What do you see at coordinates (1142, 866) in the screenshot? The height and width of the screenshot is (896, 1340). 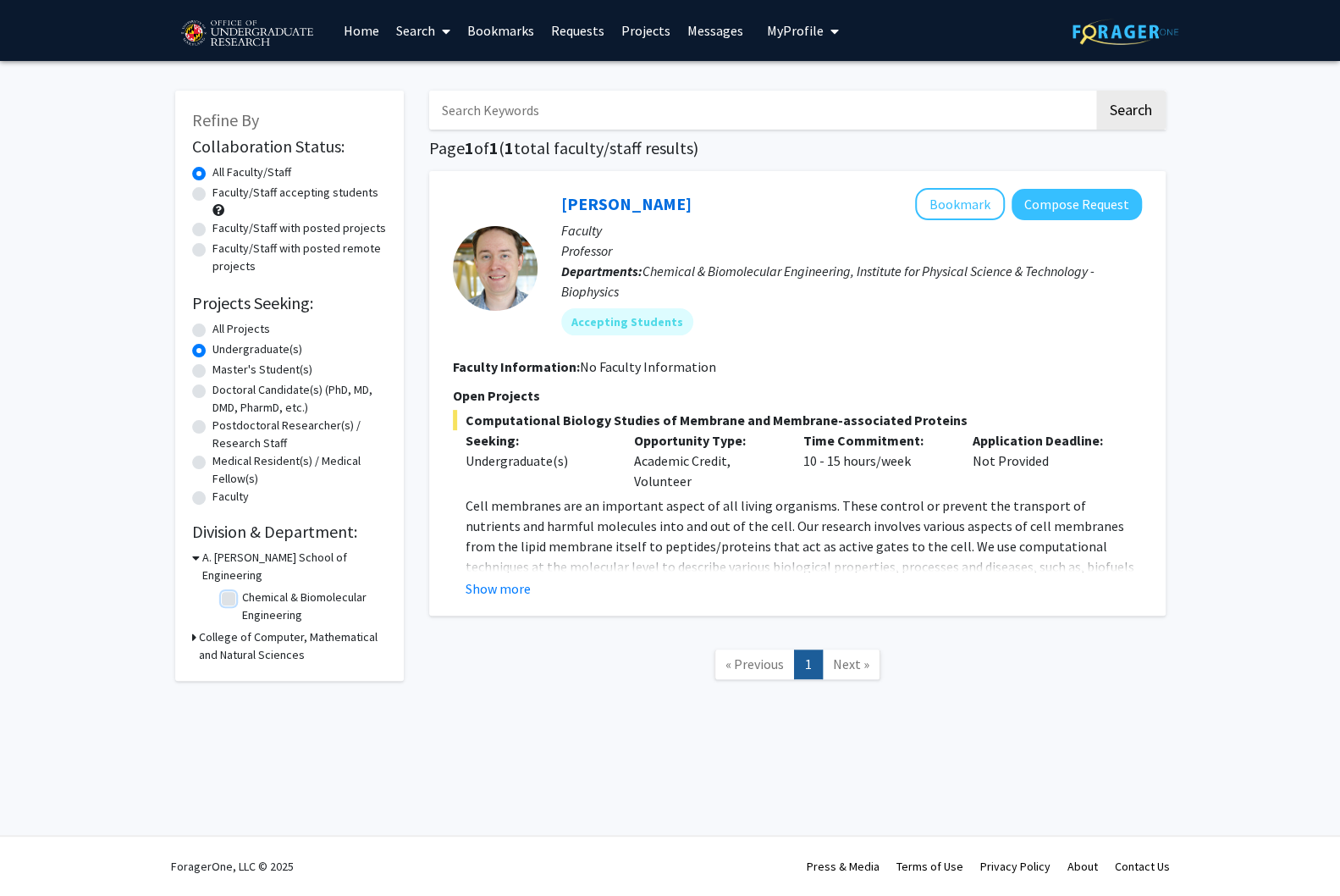 I see `a: Contact Us` at bounding box center [1142, 866].